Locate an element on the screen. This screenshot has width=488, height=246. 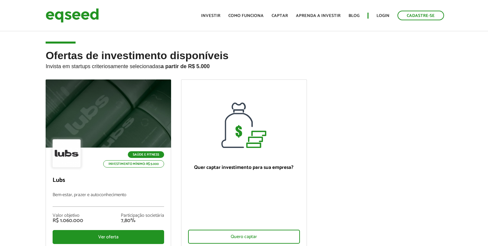
p: Bem-estar, prazer e autoconhecimento is located at coordinates (108, 200).